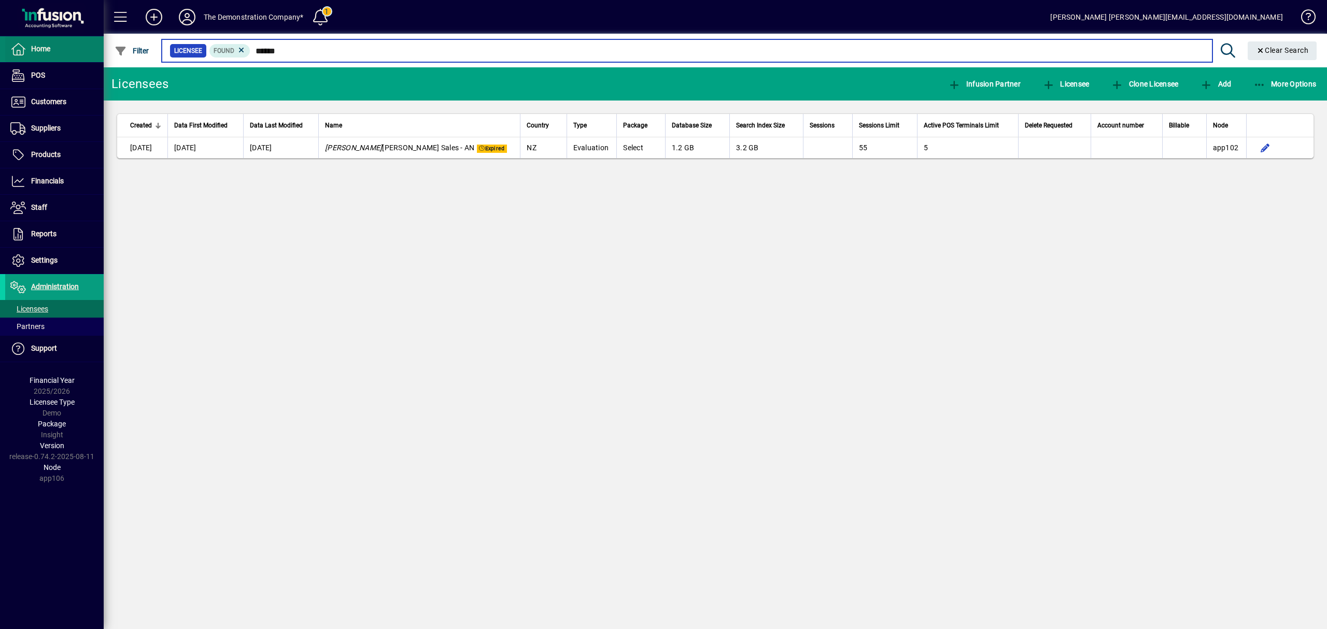  I want to click on button: Profile, so click(187, 17).